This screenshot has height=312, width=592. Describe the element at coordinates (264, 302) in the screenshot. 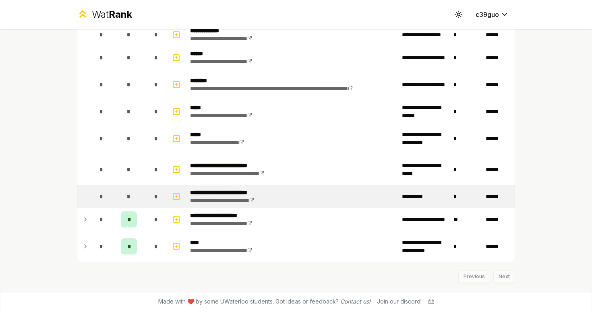

I see `span: Made with ❤️ by some UWaterloo students. Got ideas or feedback?` at that location.